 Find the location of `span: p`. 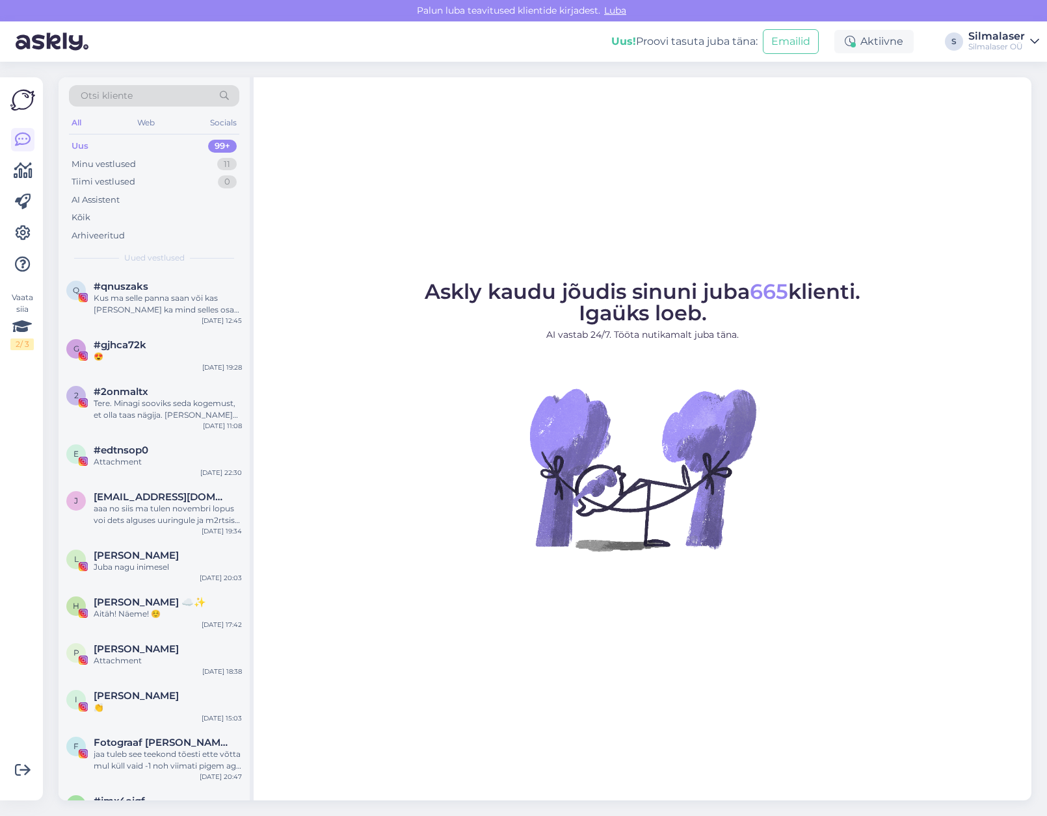

span: p is located at coordinates (76, 653).